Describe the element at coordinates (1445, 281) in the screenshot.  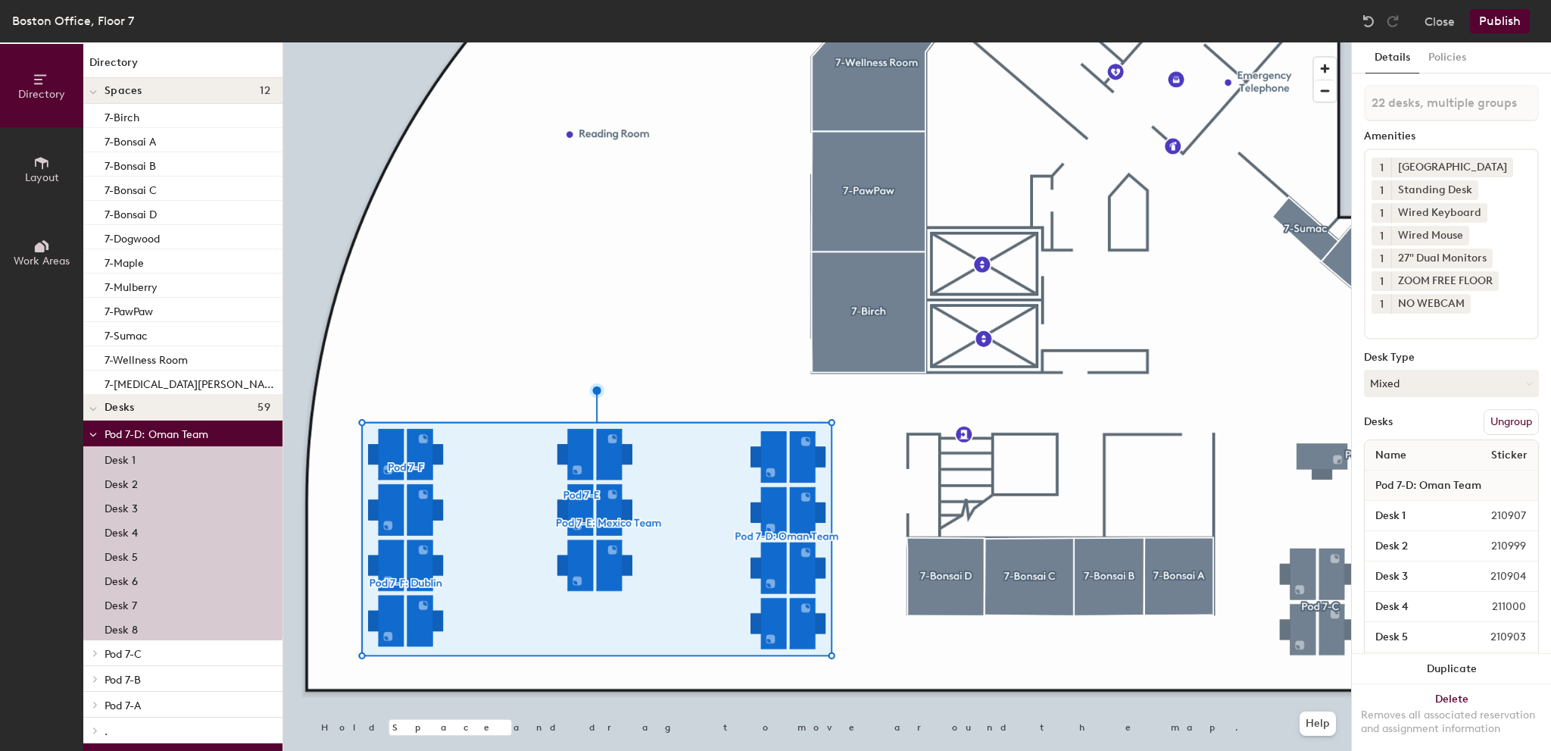
I see `div: ZOOM FREE FLOOR` at that location.